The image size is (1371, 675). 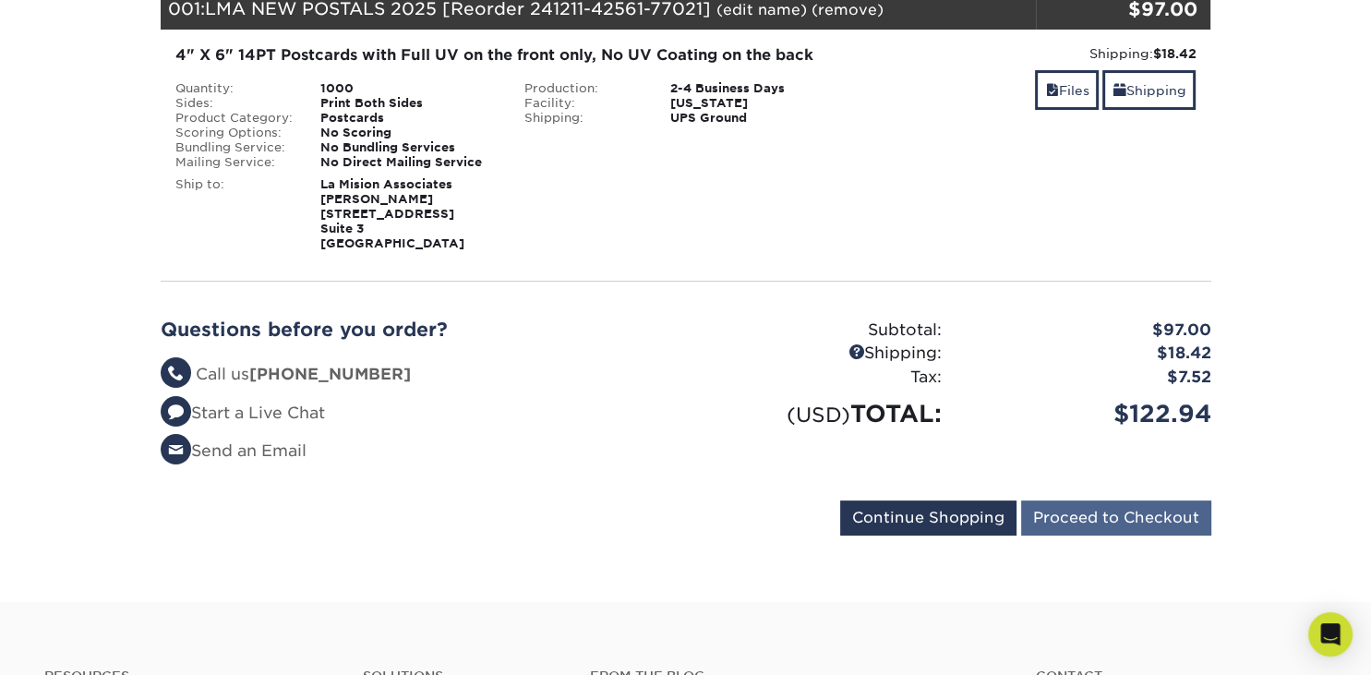 What do you see at coordinates (583, 103) in the screenshot?
I see `div: Facility:` at bounding box center [583, 103].